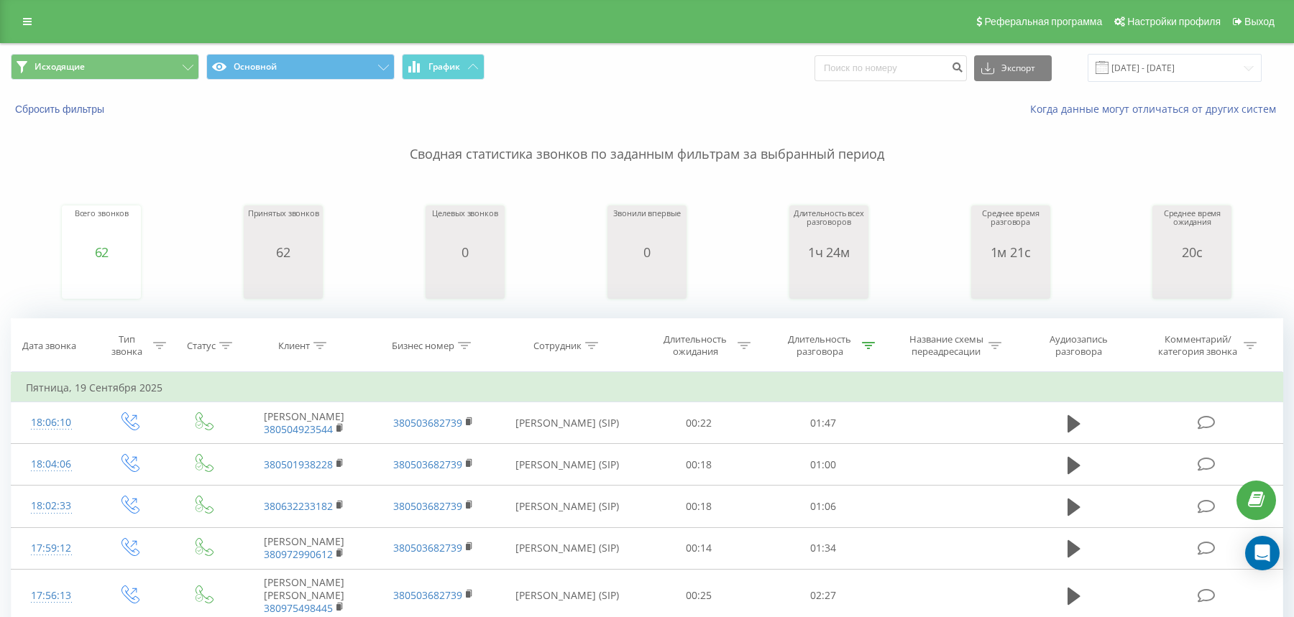 This screenshot has width=1294, height=617. I want to click on div: Всего звонков, so click(102, 227).